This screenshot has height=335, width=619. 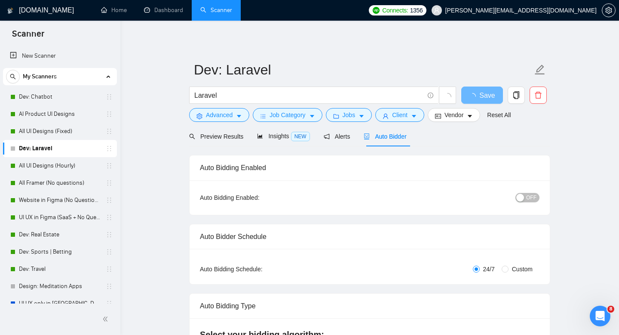 What do you see at coordinates (363, 70) in the screenshot?
I see `input: Scanner name...` at bounding box center [363, 70].